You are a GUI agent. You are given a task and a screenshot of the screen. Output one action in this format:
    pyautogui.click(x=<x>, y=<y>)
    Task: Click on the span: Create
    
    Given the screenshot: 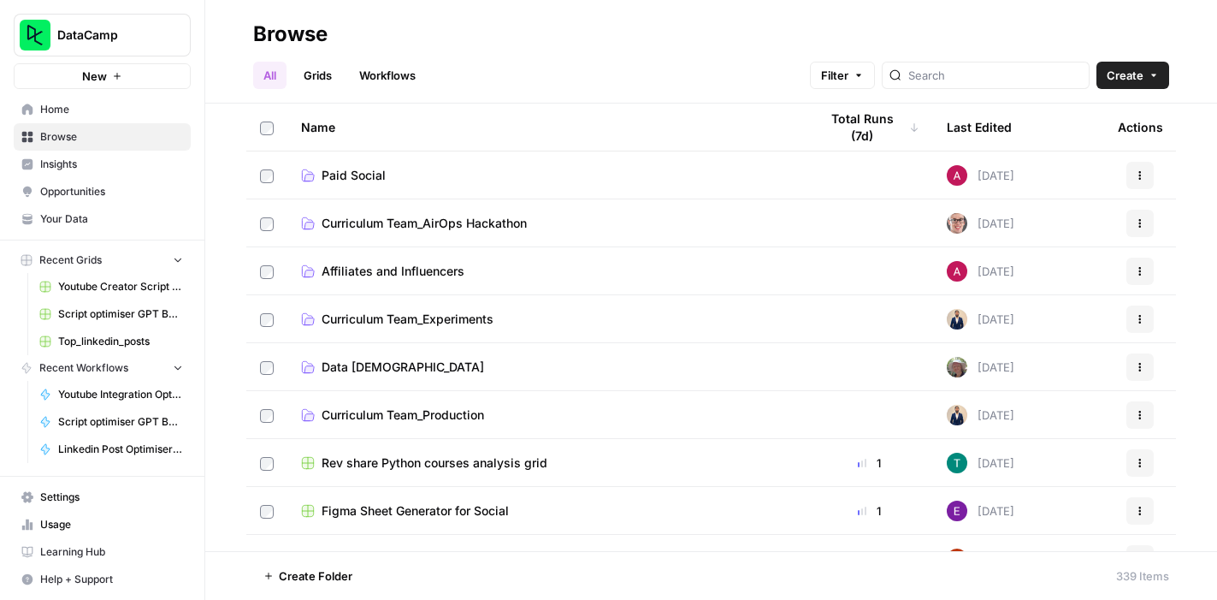 What is the action you would take?
    pyautogui.click(x=1125, y=75)
    